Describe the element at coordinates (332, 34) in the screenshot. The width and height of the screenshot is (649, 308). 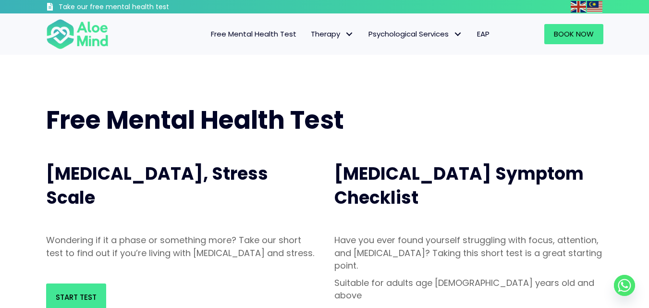
I see `a: TherapyTherapy: submenu` at that location.